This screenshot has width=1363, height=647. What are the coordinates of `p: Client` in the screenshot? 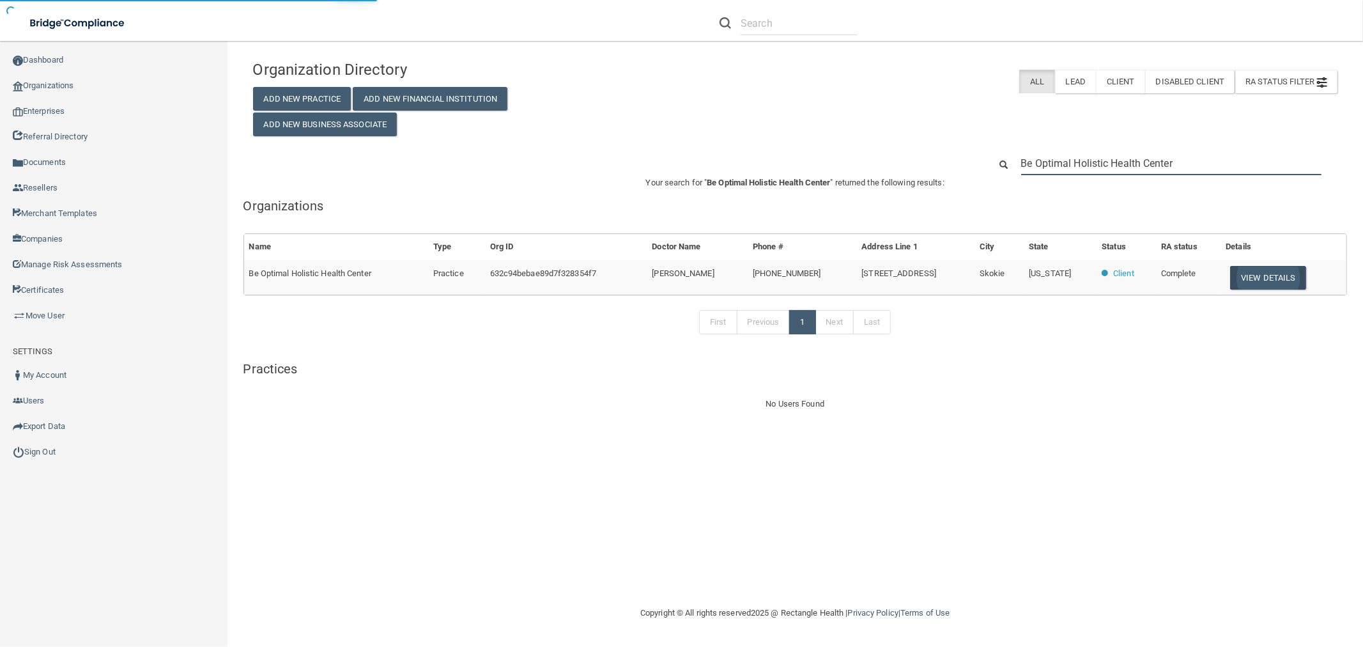 It's located at (1124, 274).